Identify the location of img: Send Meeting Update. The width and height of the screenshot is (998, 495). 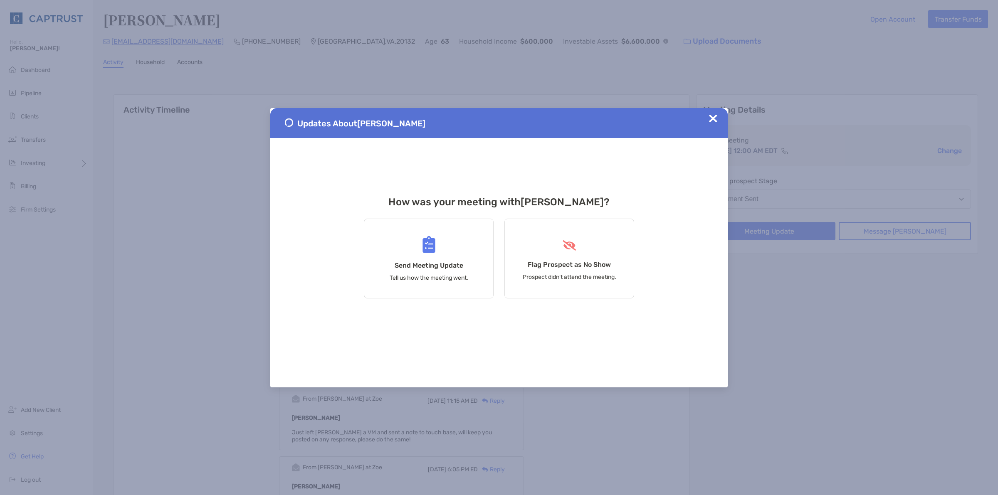
(429, 245).